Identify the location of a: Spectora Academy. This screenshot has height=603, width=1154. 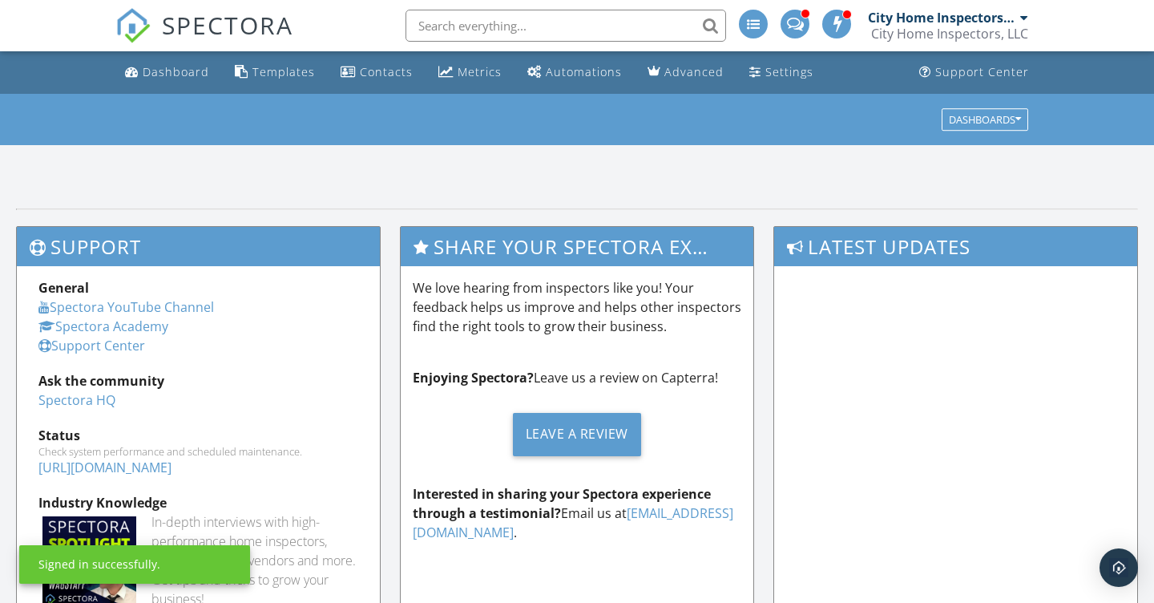
(103, 326).